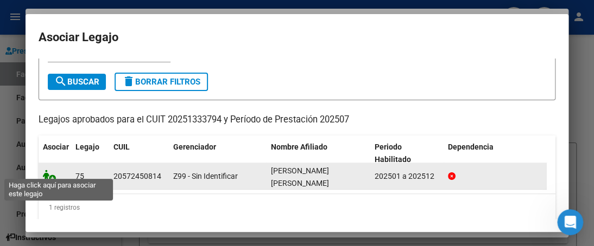  I want to click on span: CUIL, so click(122, 147).